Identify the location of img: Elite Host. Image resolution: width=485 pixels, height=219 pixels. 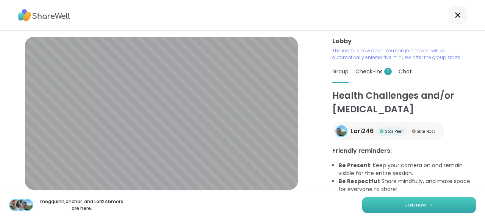
(414, 132).